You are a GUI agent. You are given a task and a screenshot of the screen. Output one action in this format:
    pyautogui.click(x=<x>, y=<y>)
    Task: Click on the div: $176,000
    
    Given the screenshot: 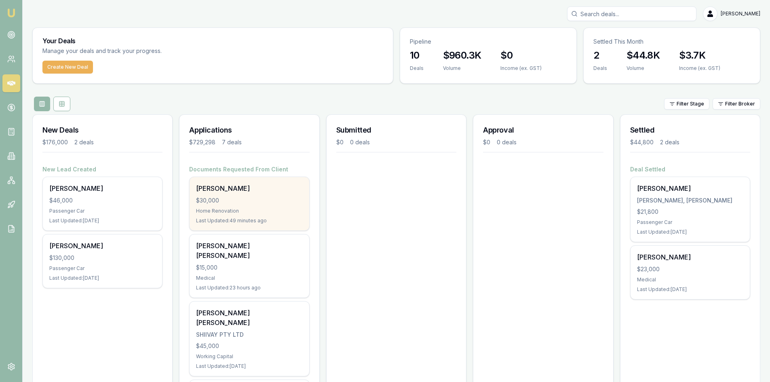 What is the action you would take?
    pyautogui.click(x=55, y=142)
    